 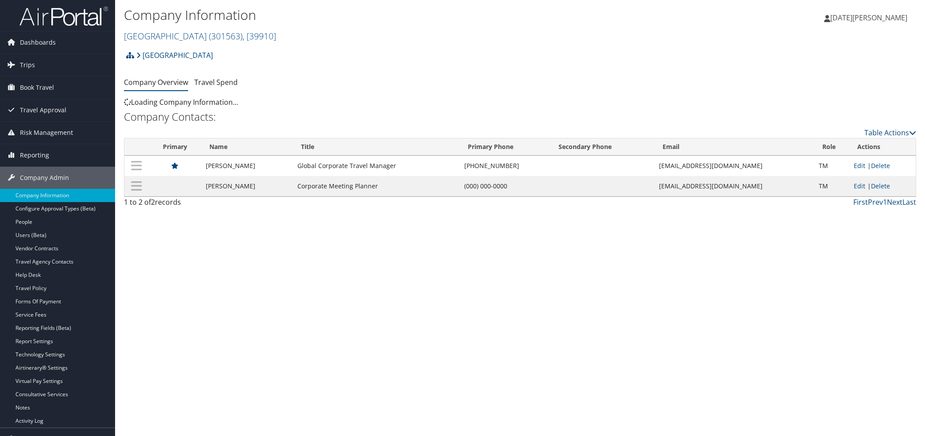 I want to click on span: Risk Management, so click(x=46, y=133).